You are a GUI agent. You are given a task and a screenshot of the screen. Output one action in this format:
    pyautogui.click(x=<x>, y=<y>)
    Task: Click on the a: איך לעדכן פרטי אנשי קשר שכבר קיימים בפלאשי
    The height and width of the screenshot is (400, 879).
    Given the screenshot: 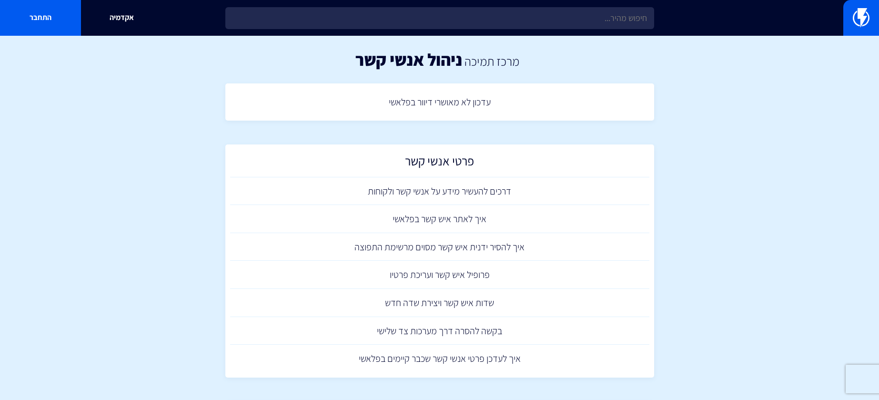 What is the action you would take?
    pyautogui.click(x=440, y=358)
    